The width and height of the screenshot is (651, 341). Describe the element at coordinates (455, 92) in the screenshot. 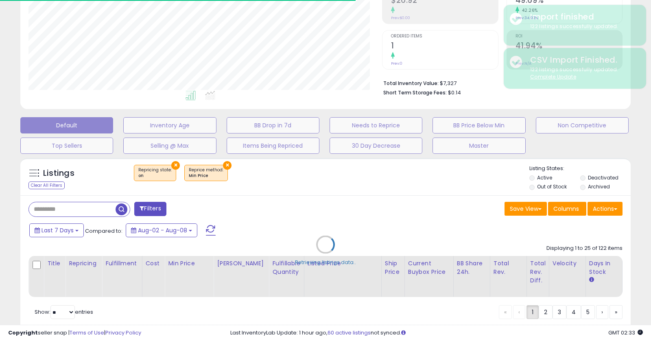

I see `span: $0.14` at that location.